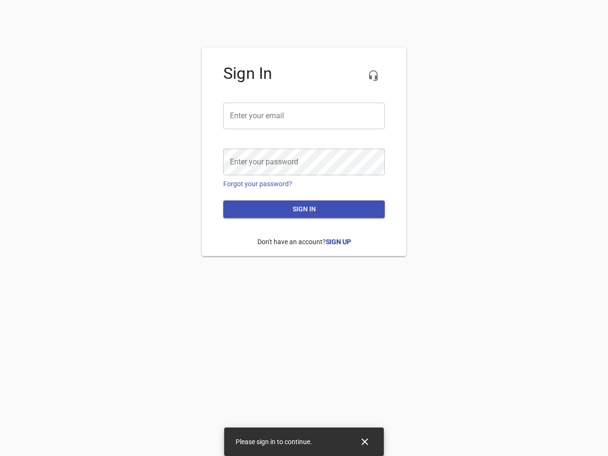 The width and height of the screenshot is (608, 456). Describe the element at coordinates (304, 74) in the screenshot. I see `h4: Sign In` at that location.